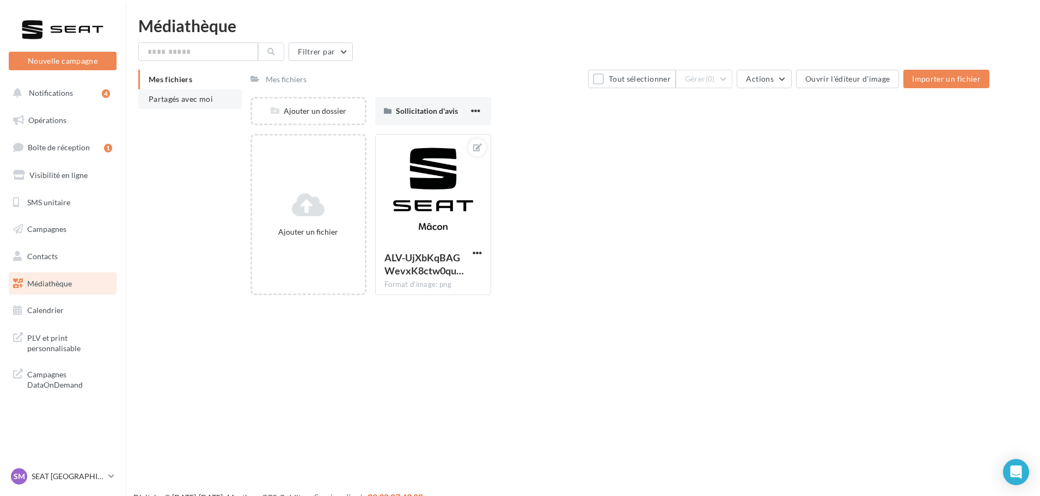  I want to click on a: Médiathèque, so click(63, 284).